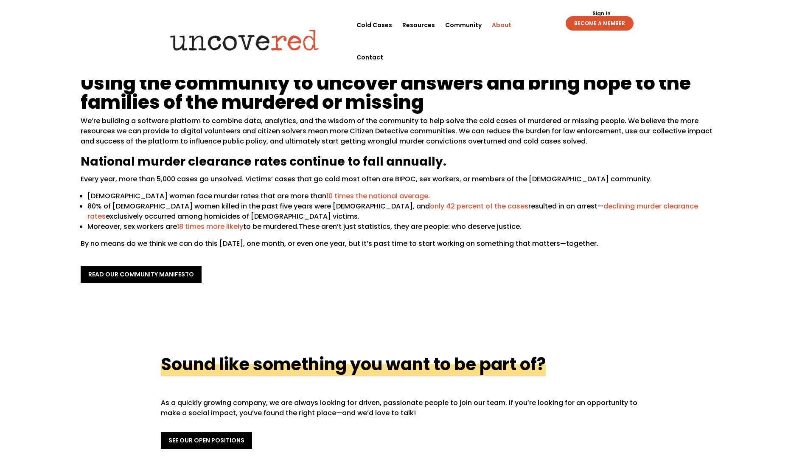 This screenshot has width=805, height=456. I want to click on a: declining murder clearance rates, so click(393, 211).